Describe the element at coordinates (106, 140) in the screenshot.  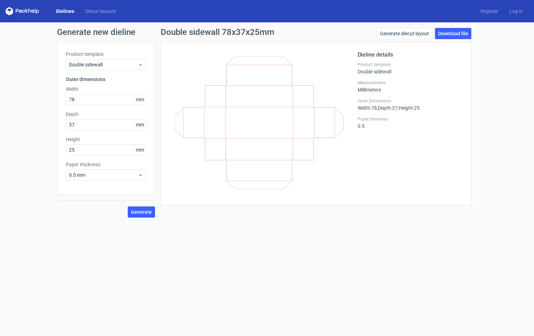
I see `label: Height` at that location.